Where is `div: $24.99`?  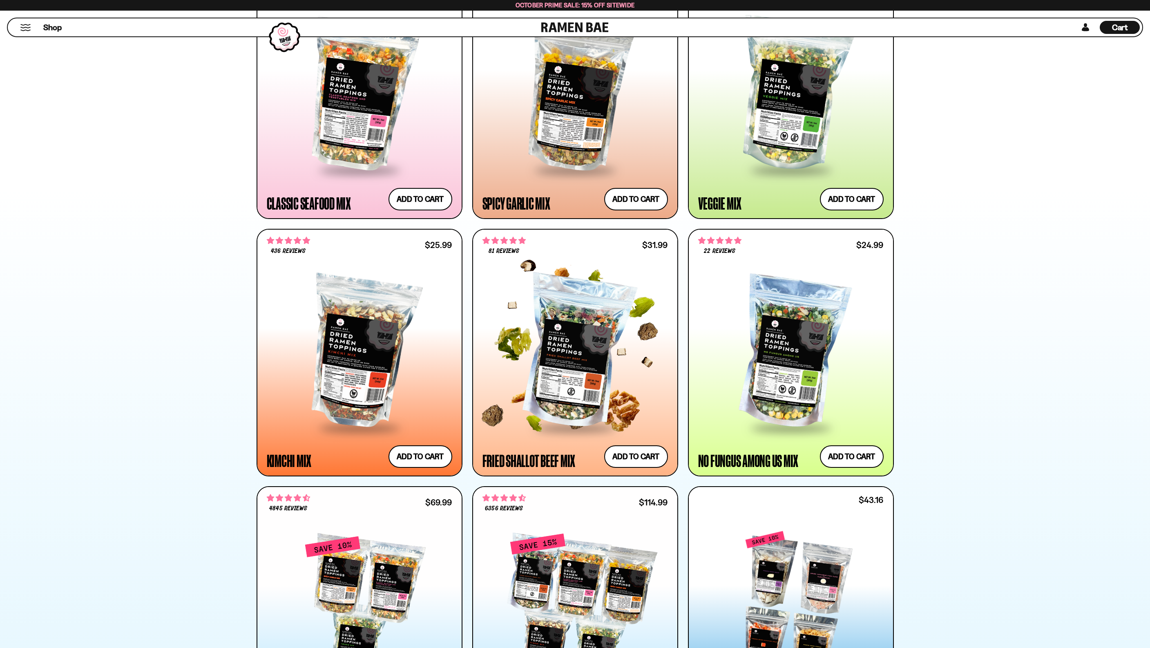
div: $24.99 is located at coordinates (869, 245).